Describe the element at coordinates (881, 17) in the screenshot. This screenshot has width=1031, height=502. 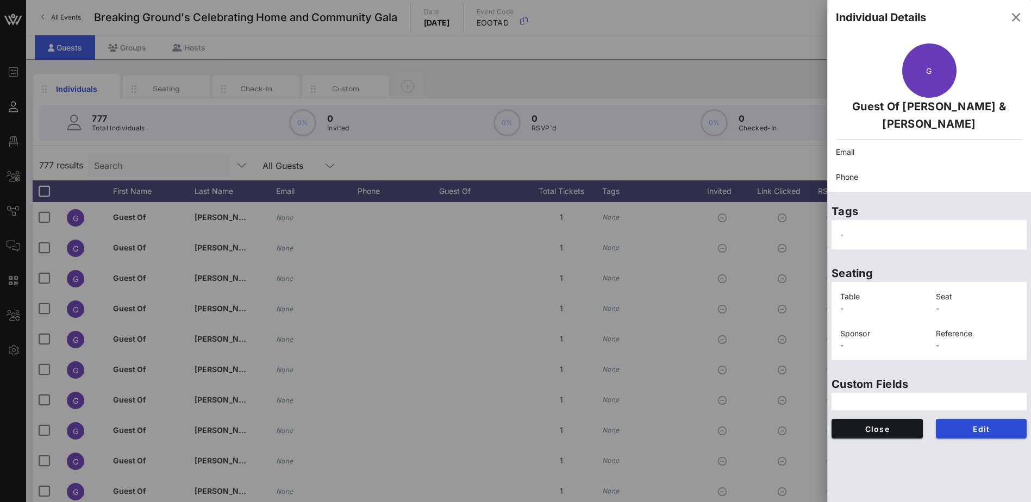
I see `div: Individual Details` at that location.